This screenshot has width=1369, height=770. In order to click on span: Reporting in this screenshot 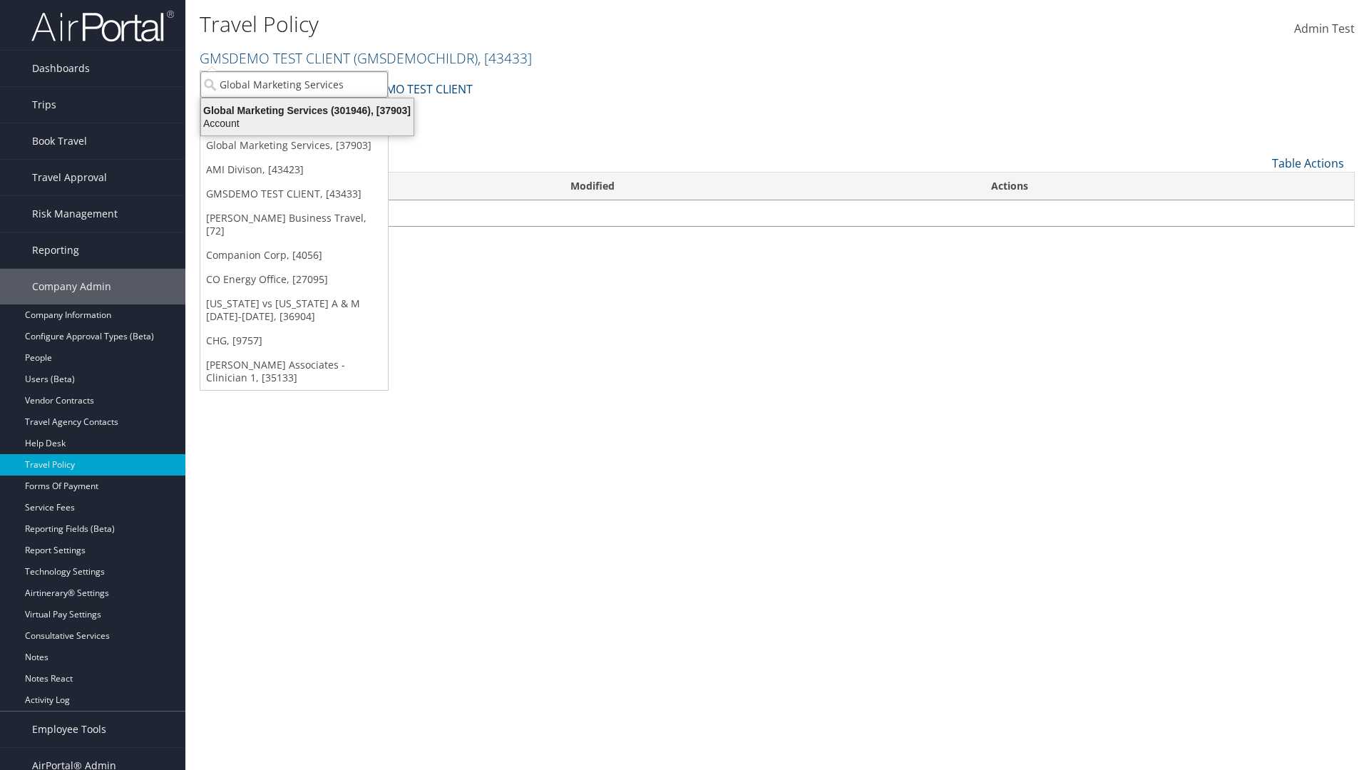, I will do `click(56, 250)`.